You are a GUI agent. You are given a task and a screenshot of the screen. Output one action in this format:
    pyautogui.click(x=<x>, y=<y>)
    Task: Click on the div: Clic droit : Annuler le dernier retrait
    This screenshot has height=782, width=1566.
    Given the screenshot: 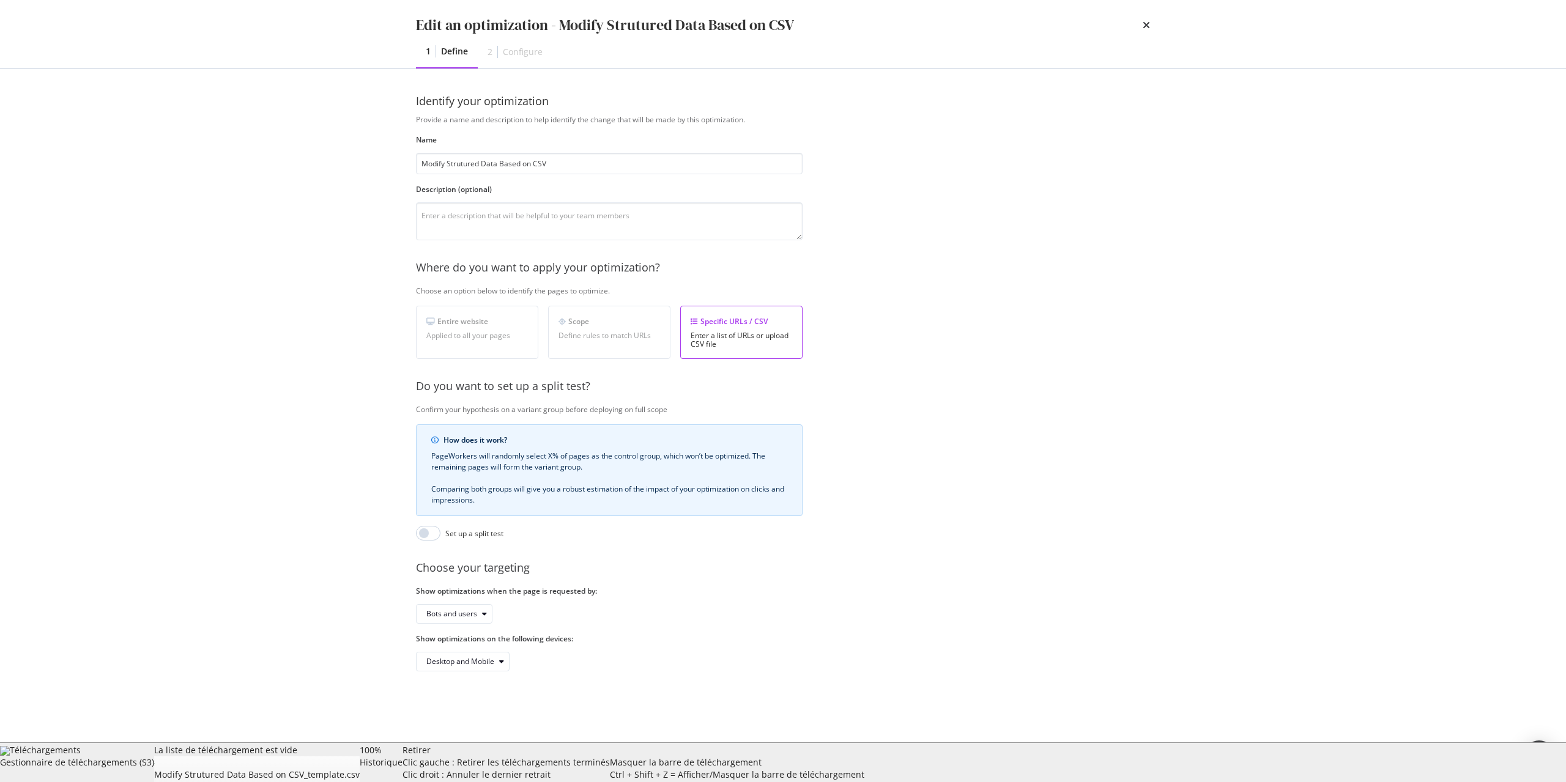 What is the action you would take?
    pyautogui.click(x=506, y=775)
    